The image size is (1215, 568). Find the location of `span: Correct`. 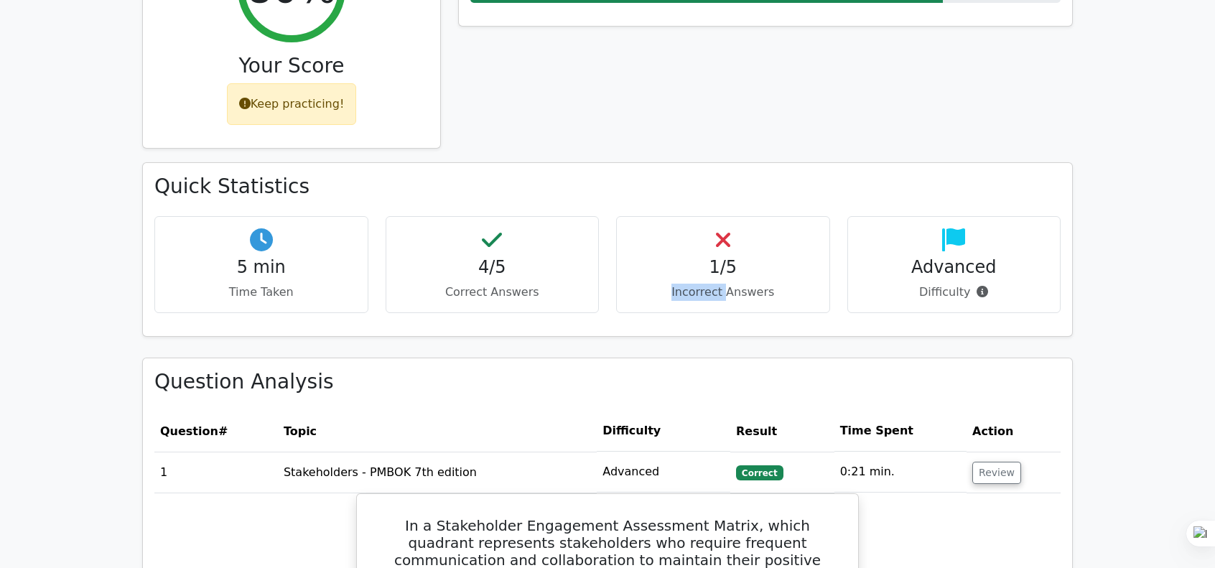

span: Correct is located at coordinates (759, 472).